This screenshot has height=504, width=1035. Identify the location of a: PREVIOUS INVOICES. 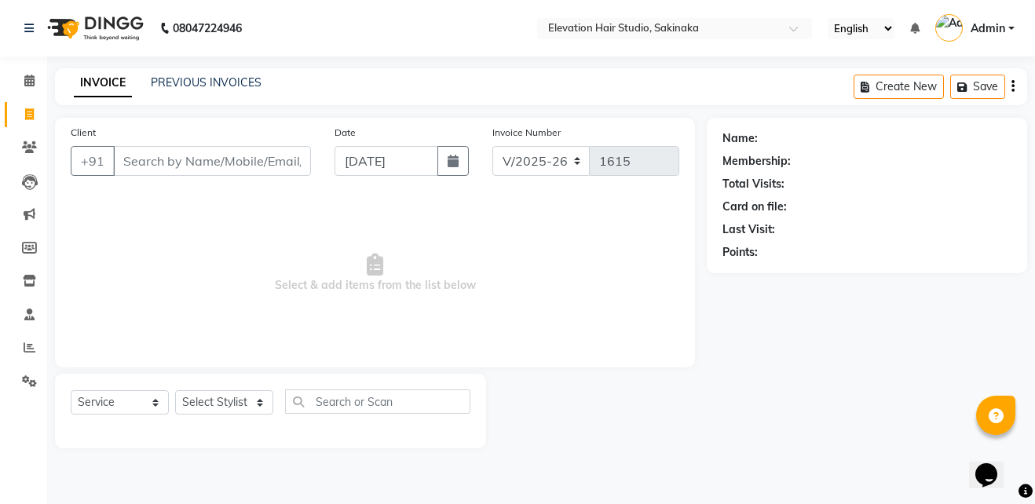
(206, 82).